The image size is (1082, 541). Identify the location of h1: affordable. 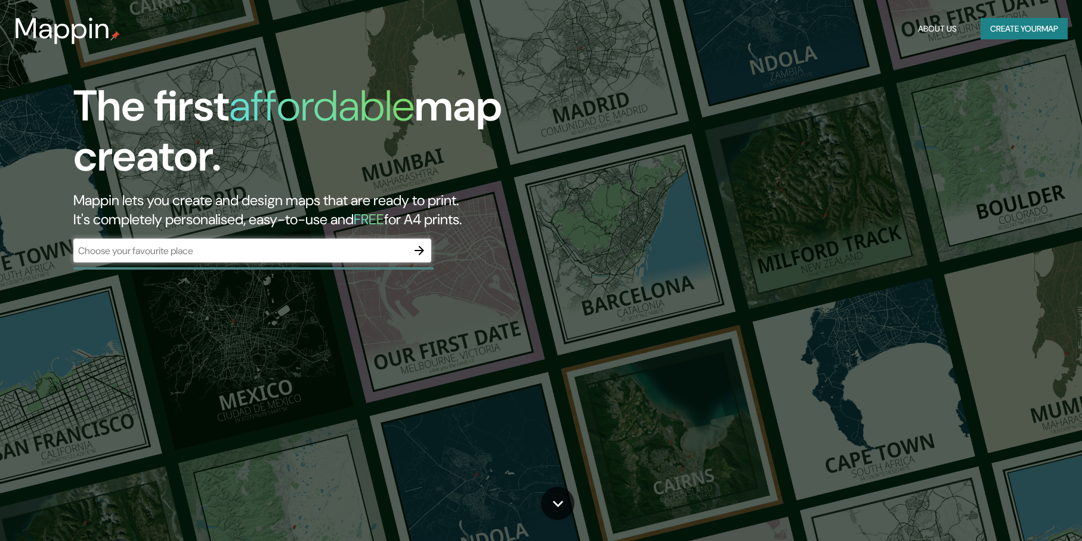
(321, 106).